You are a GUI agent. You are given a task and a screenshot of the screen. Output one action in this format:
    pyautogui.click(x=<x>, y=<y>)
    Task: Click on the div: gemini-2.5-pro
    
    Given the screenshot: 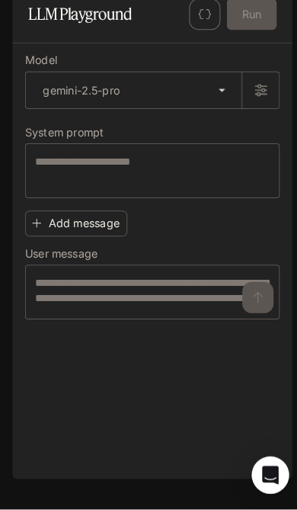 What is the action you would take?
    pyautogui.click(x=130, y=101)
    